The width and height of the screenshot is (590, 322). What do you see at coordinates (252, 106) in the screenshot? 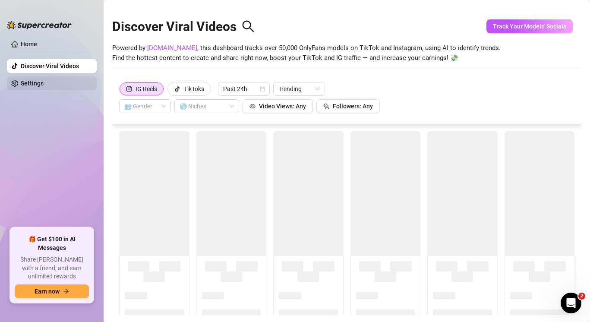
I see `span: eye` at bounding box center [252, 106].